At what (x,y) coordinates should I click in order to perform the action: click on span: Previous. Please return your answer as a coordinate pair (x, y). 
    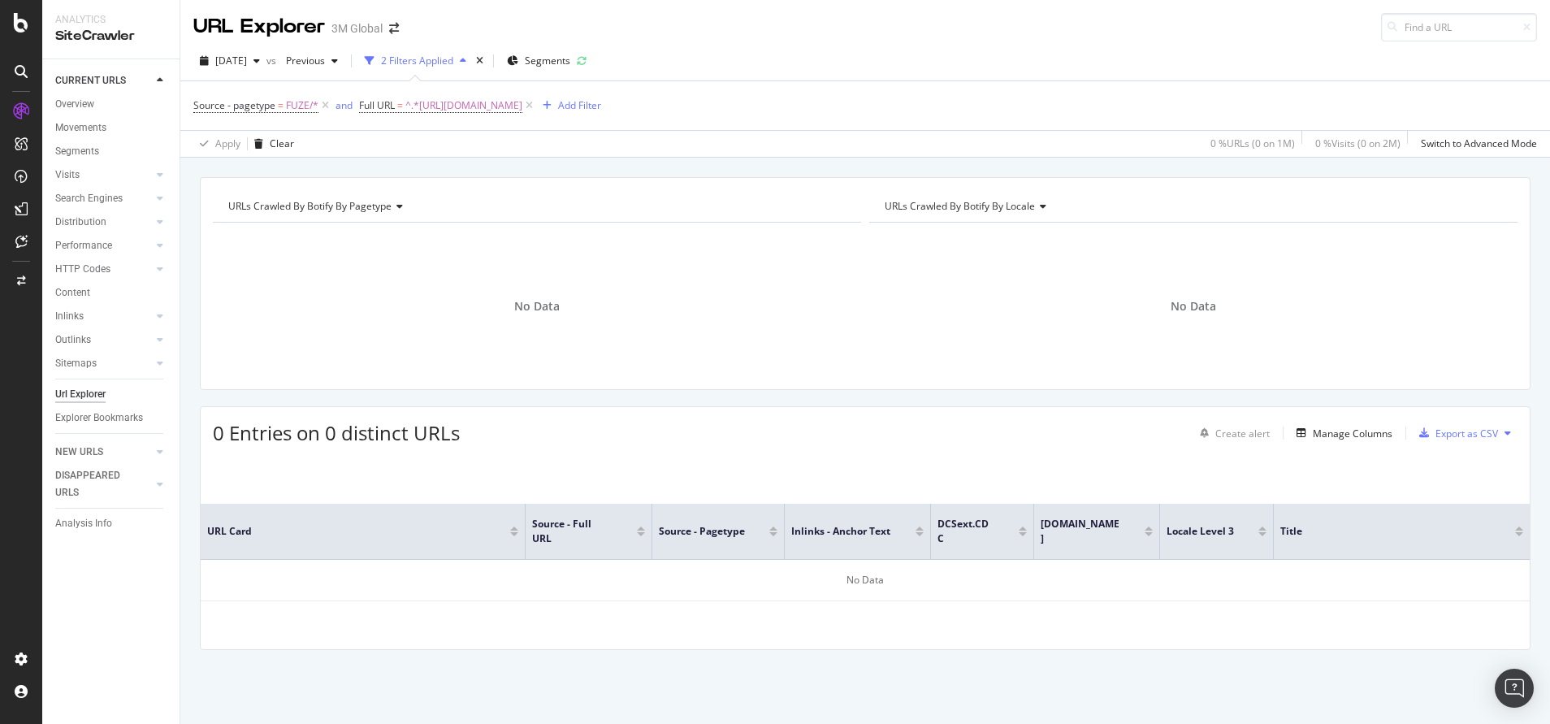
    Looking at the image, I should click on (302, 60).